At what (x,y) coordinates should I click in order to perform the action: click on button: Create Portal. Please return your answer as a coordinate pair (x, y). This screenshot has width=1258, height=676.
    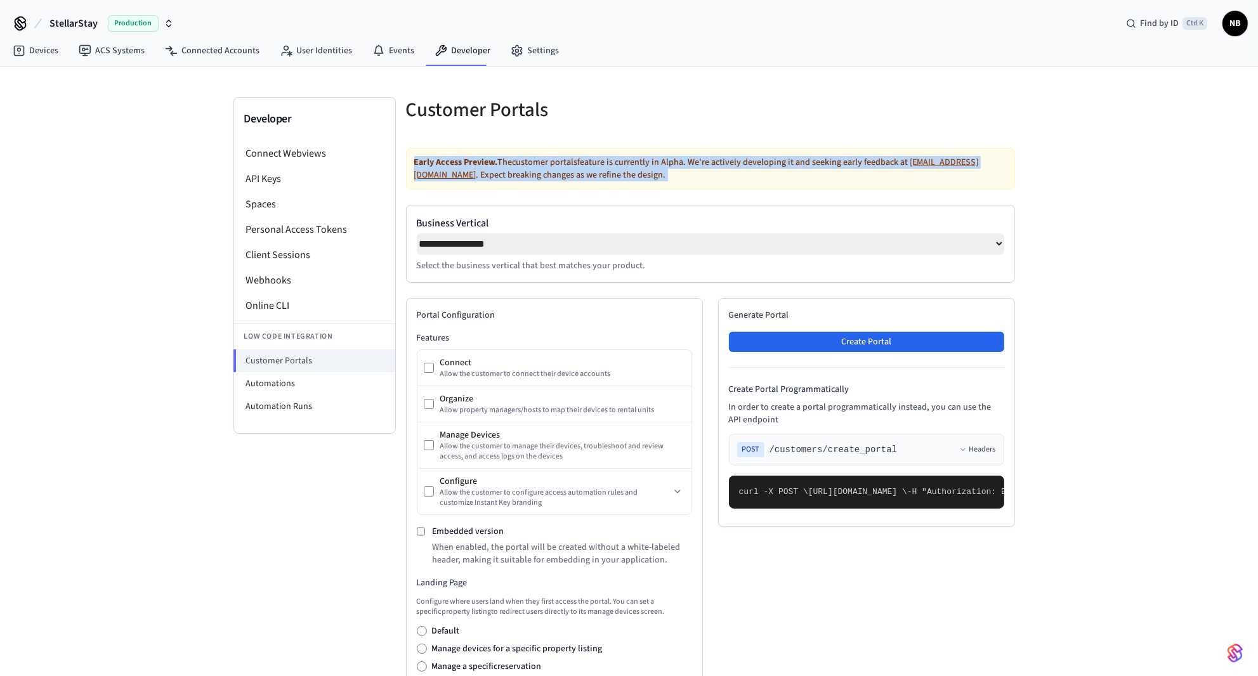
    Looking at the image, I should click on (867, 342).